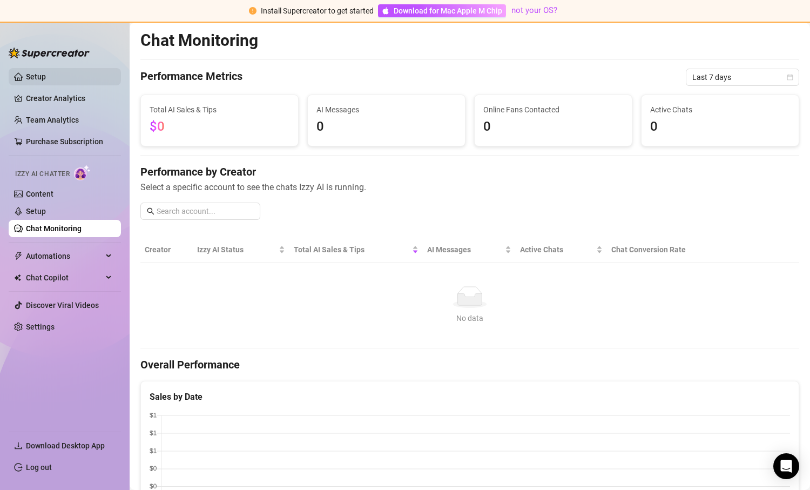 This screenshot has width=810, height=490. What do you see at coordinates (470, 172) in the screenshot?
I see `h4: Performance by Creator` at bounding box center [470, 172].